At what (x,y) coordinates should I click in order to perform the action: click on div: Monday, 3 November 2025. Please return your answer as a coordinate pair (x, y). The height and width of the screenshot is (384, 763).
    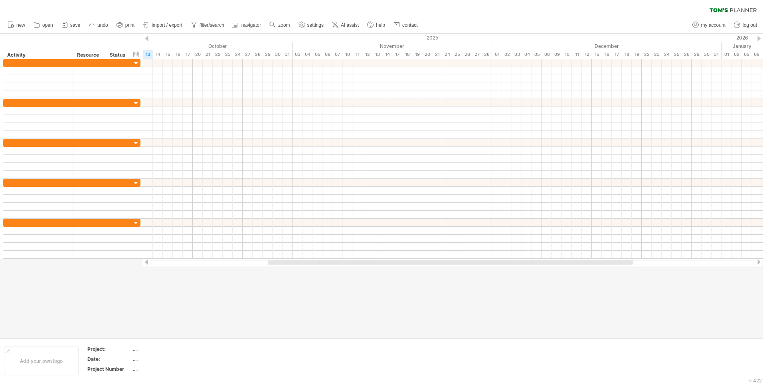
    Looking at the image, I should click on (297, 54).